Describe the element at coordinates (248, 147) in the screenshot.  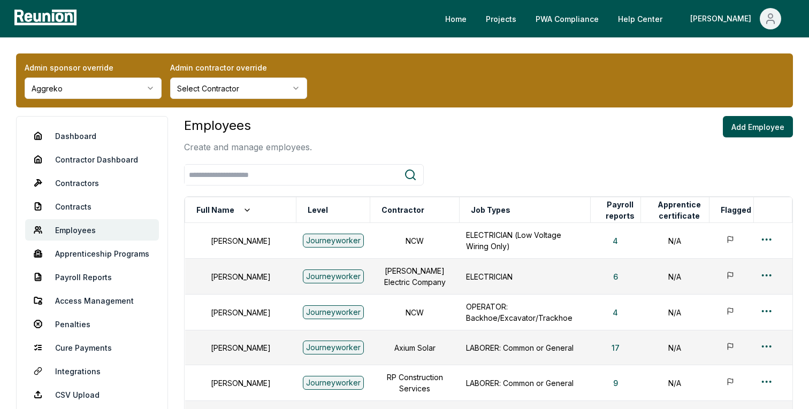
I see `p: Create and manage employees.` at that location.